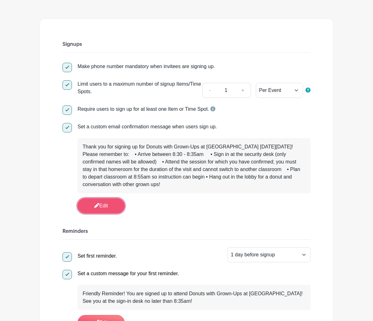  What do you see at coordinates (146, 67) in the screenshot?
I see `div: Make phone number mandatory when invitees are signing up.` at bounding box center [146, 67].